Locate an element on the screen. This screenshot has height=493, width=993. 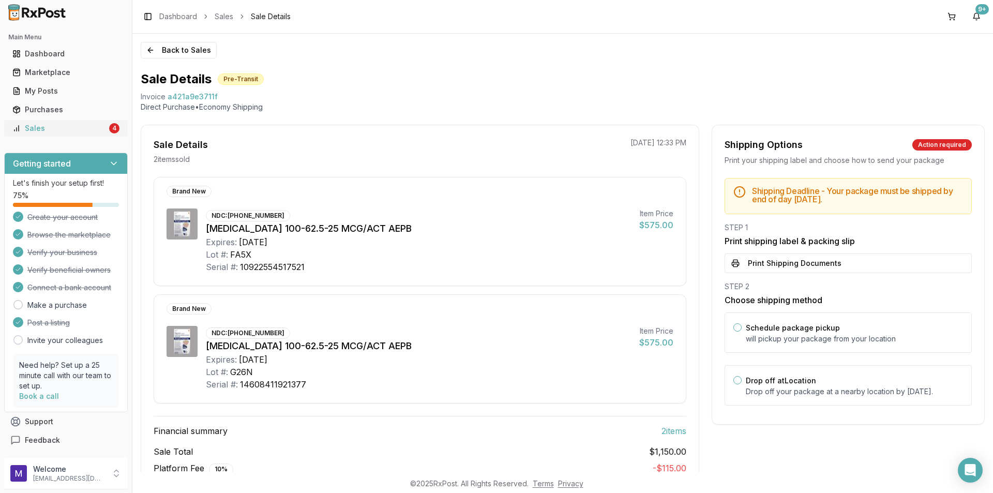
div: Marketplace is located at coordinates (66, 72).